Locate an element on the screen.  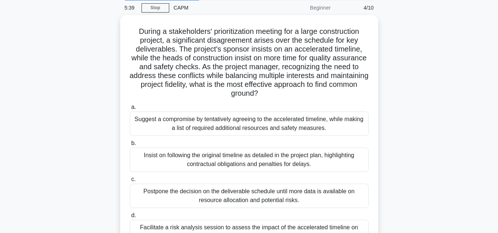
span: c. is located at coordinates (133, 179).